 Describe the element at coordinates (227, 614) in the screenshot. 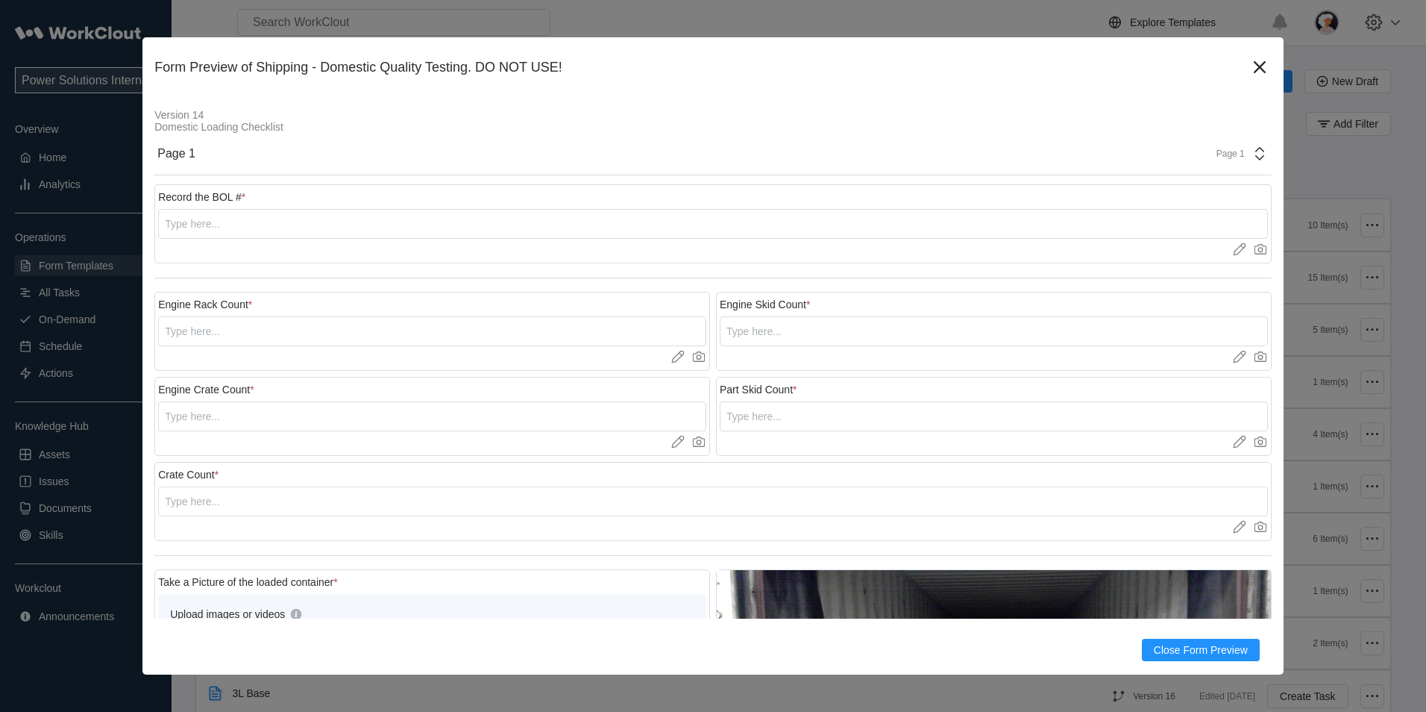

I see `div: Upload images or videos` at that location.